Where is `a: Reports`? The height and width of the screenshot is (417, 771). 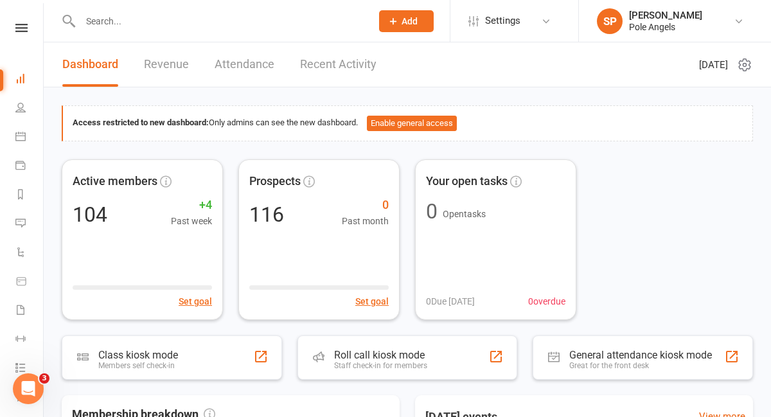 a: Reports is located at coordinates (30, 195).